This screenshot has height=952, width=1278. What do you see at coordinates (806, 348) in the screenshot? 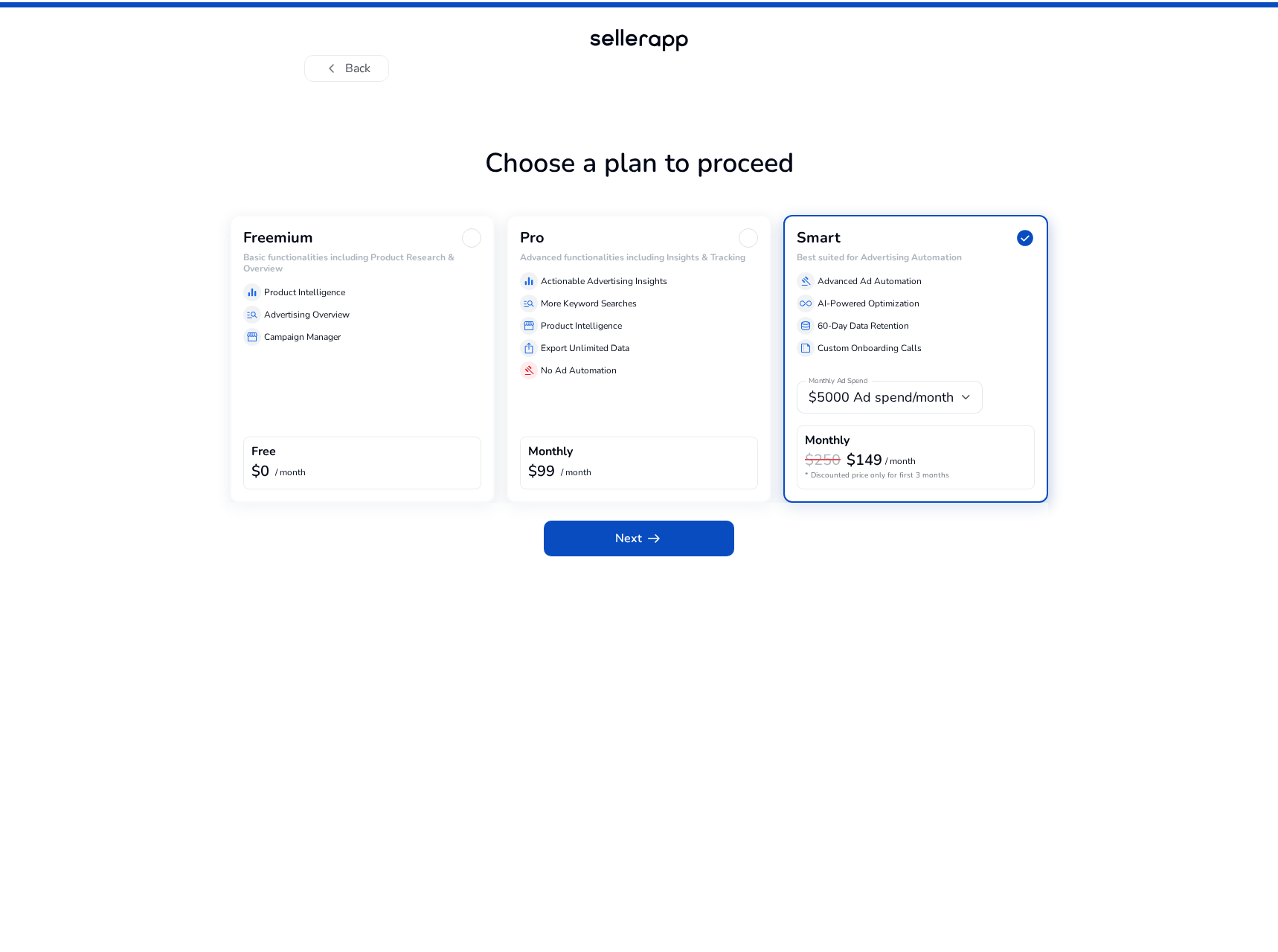
I see `span: summarize` at bounding box center [806, 348].